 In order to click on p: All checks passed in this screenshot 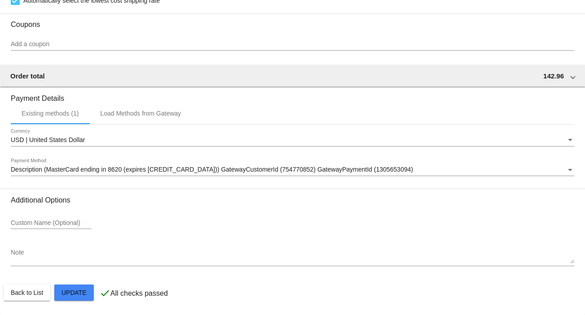, I will do `click(139, 294)`.